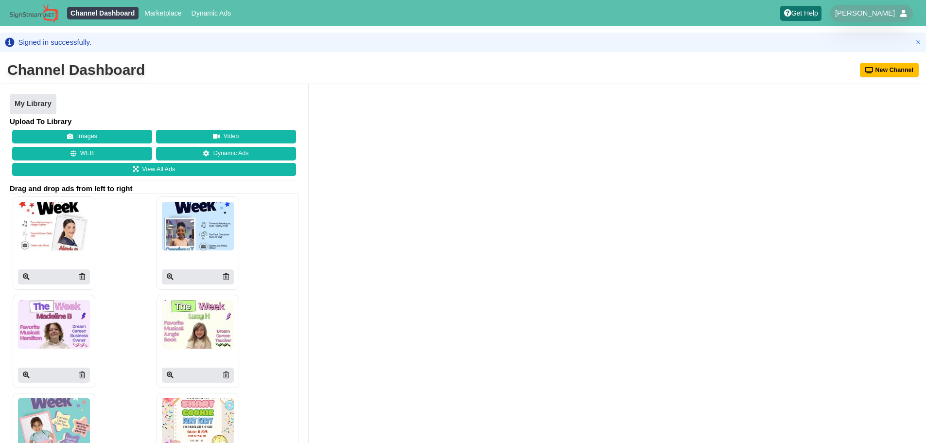 The height and width of the screenshot is (443, 926). What do you see at coordinates (76, 70) in the screenshot?
I see `div: Channel Dashboard` at bounding box center [76, 70].